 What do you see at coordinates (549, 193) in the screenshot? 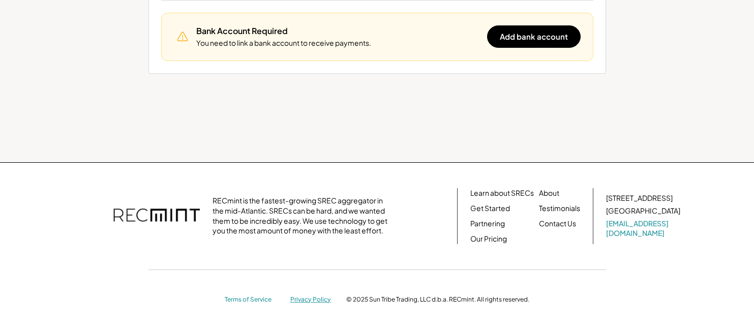
I see `a: About` at bounding box center [549, 193].